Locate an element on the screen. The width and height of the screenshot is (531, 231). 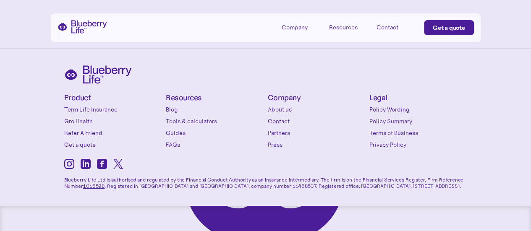
h4: Product is located at coordinates (113, 98).